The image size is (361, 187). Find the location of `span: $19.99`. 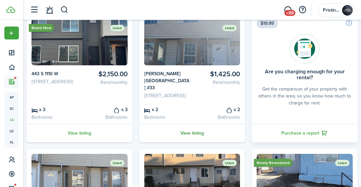

span: $19.99 is located at coordinates (267, 24).